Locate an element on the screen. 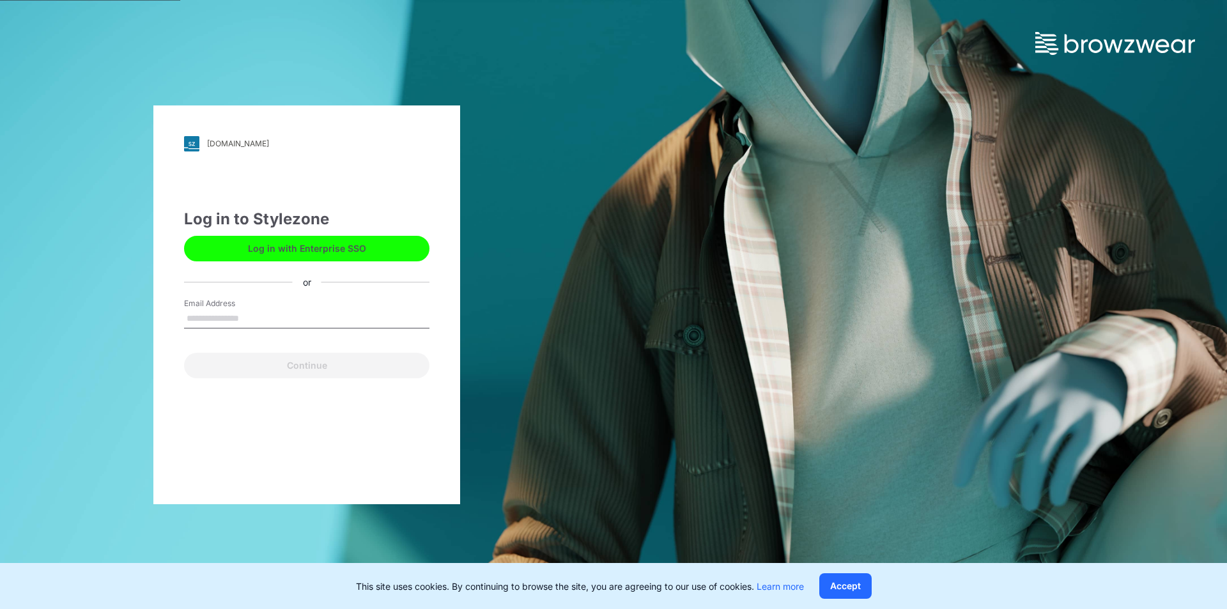  button: Log in with Enterprise SSO is located at coordinates (307, 249).